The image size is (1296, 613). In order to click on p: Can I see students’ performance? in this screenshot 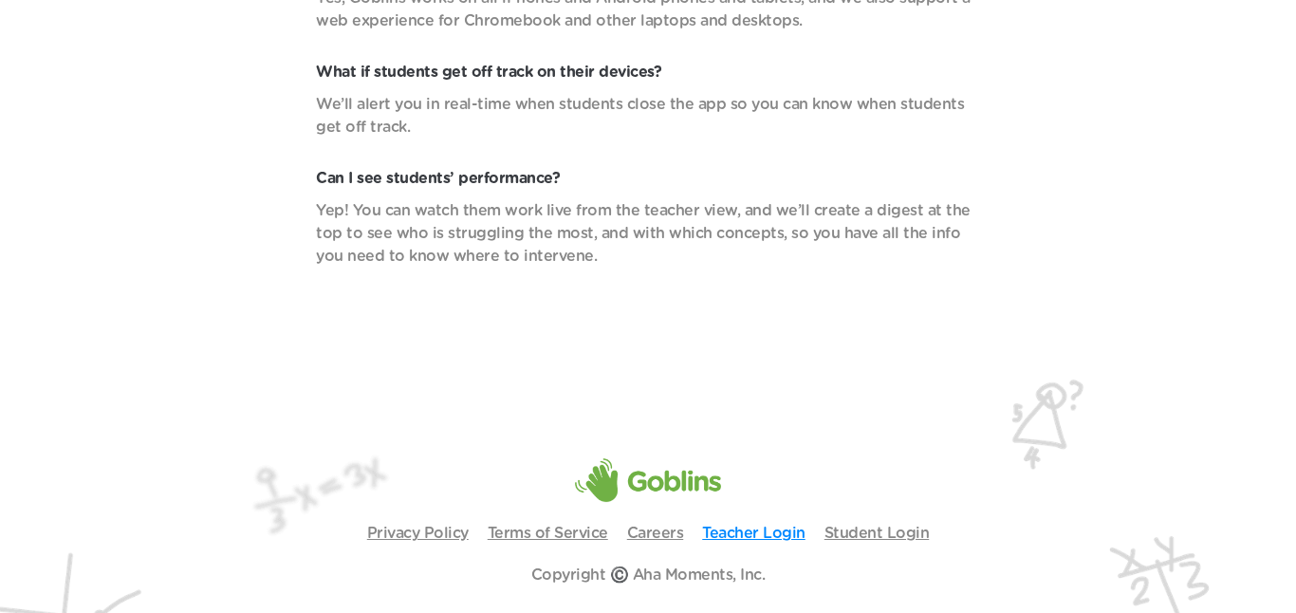, I will do `click(648, 178)`.